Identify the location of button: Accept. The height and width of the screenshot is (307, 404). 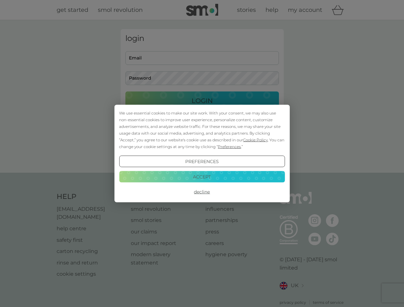
(202, 176).